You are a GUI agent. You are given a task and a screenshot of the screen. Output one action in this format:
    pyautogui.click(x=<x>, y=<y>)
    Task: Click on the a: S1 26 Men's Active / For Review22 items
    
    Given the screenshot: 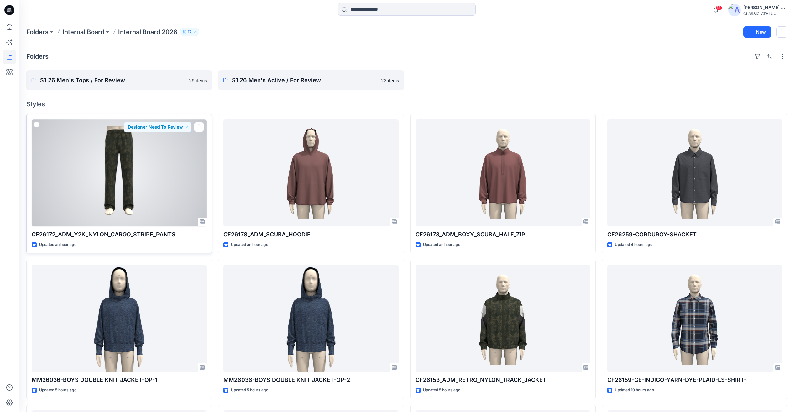 What is the action you would take?
    pyautogui.click(x=311, y=80)
    